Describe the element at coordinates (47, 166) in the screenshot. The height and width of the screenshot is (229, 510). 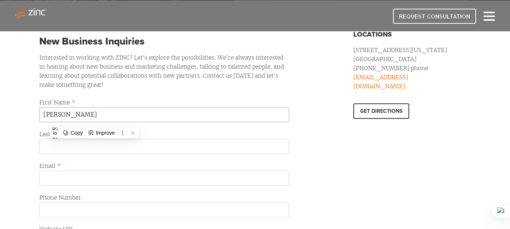
I see `span: Email` at that location.